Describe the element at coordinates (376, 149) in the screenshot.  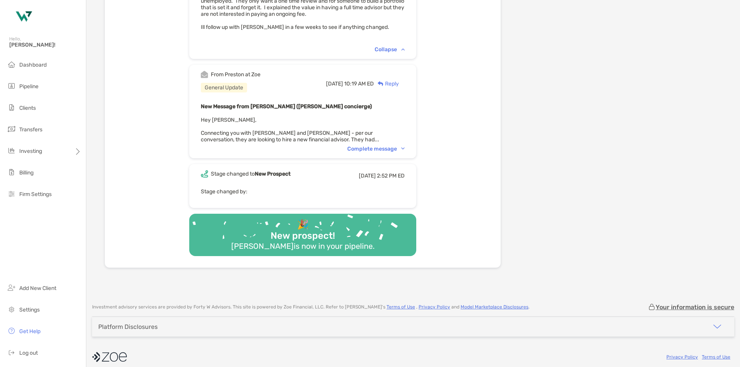
I see `div: Complete message` at that location.